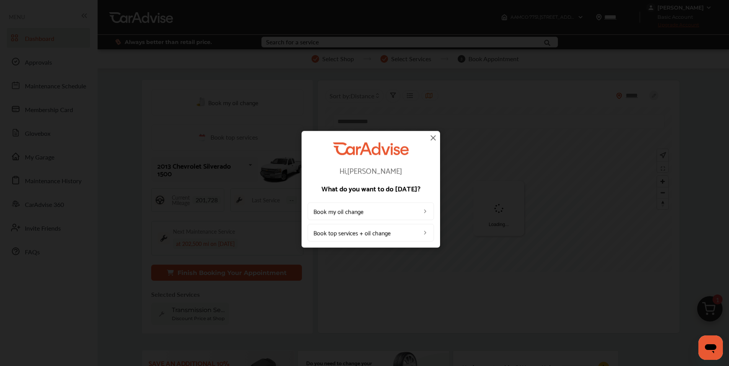 The image size is (729, 366). Describe the element at coordinates (433, 138) in the screenshot. I see `img: close-icon.a004319c.svg` at that location.